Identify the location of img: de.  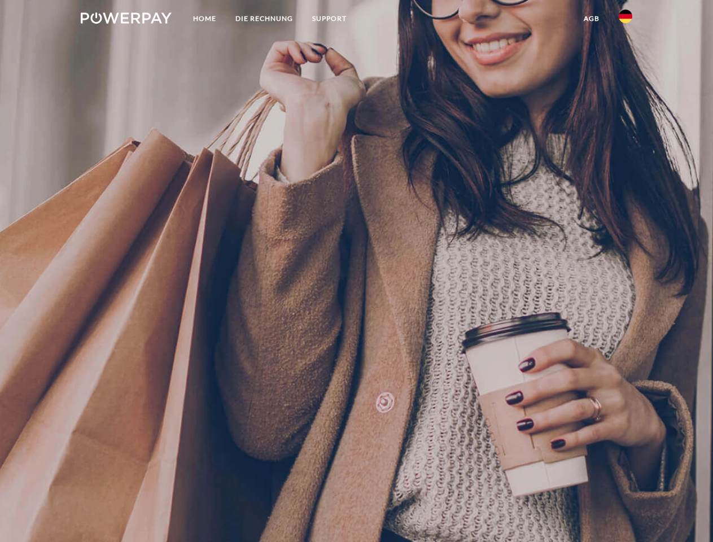
(626, 16).